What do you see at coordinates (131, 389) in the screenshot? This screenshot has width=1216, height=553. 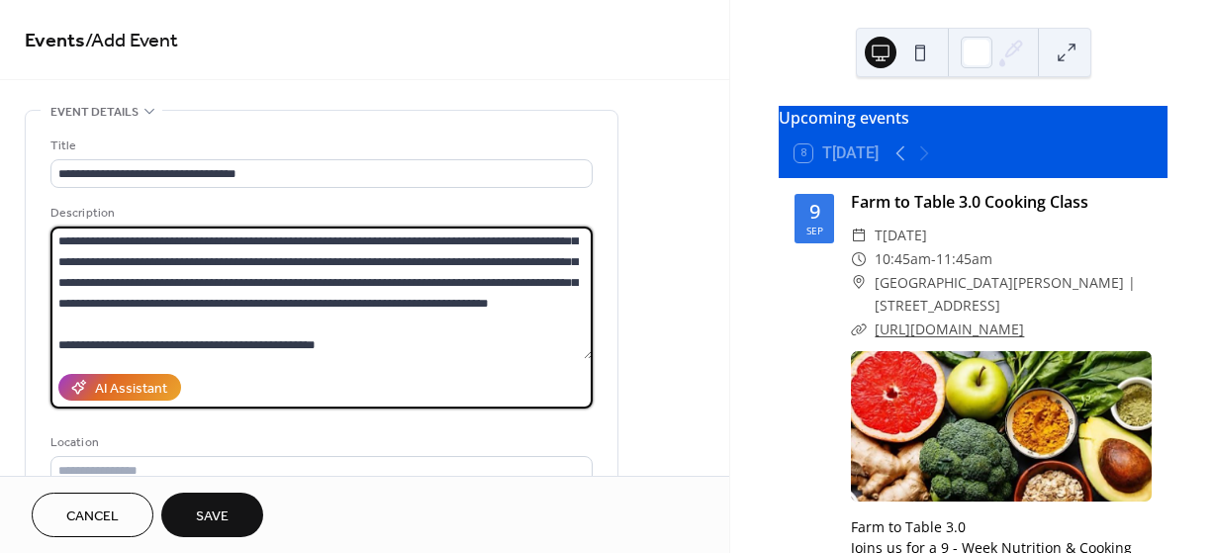 I see `div: AI Assistant` at bounding box center [131, 389].